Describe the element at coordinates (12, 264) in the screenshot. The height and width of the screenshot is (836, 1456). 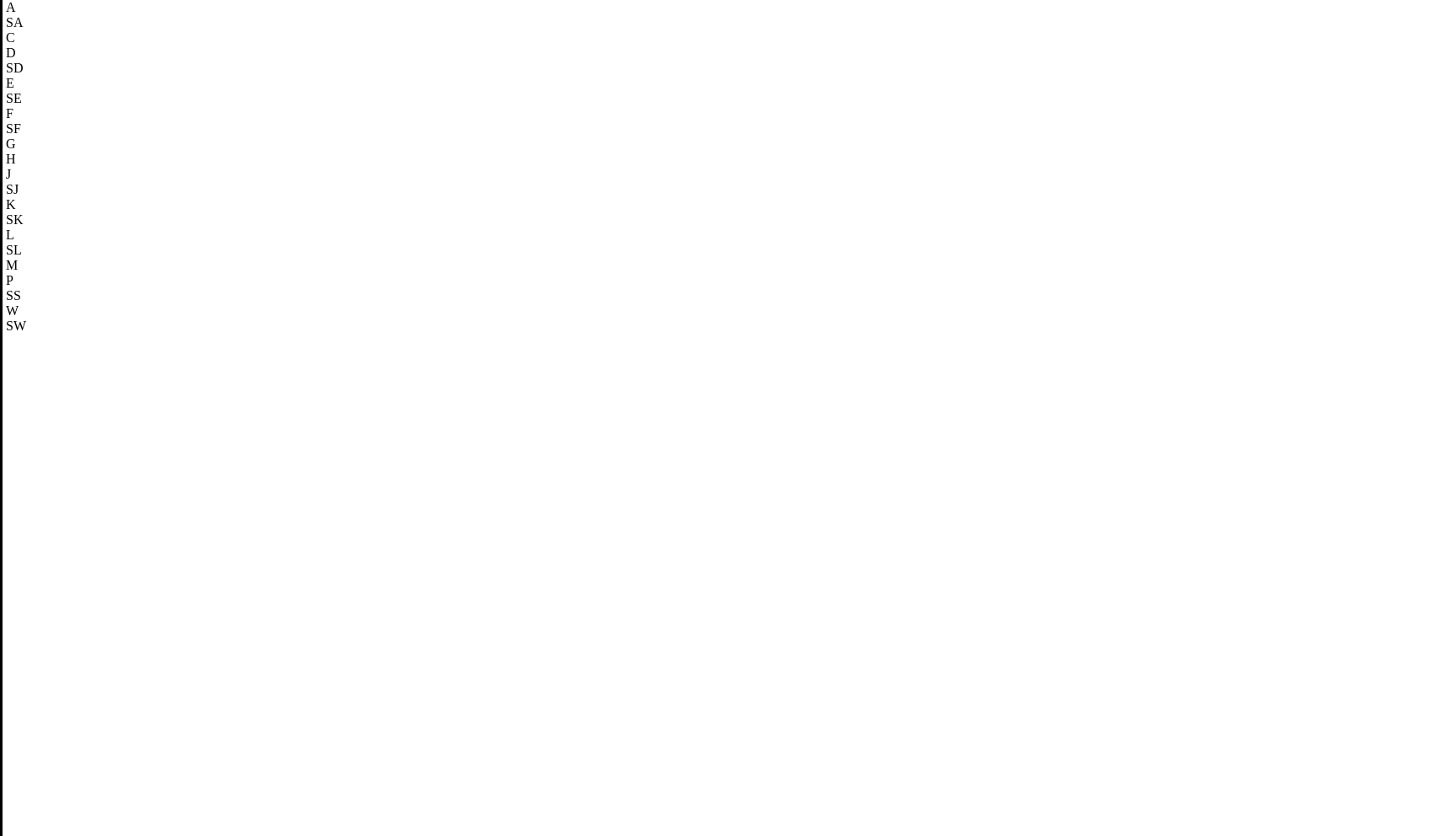
I see `span: M` at that location.